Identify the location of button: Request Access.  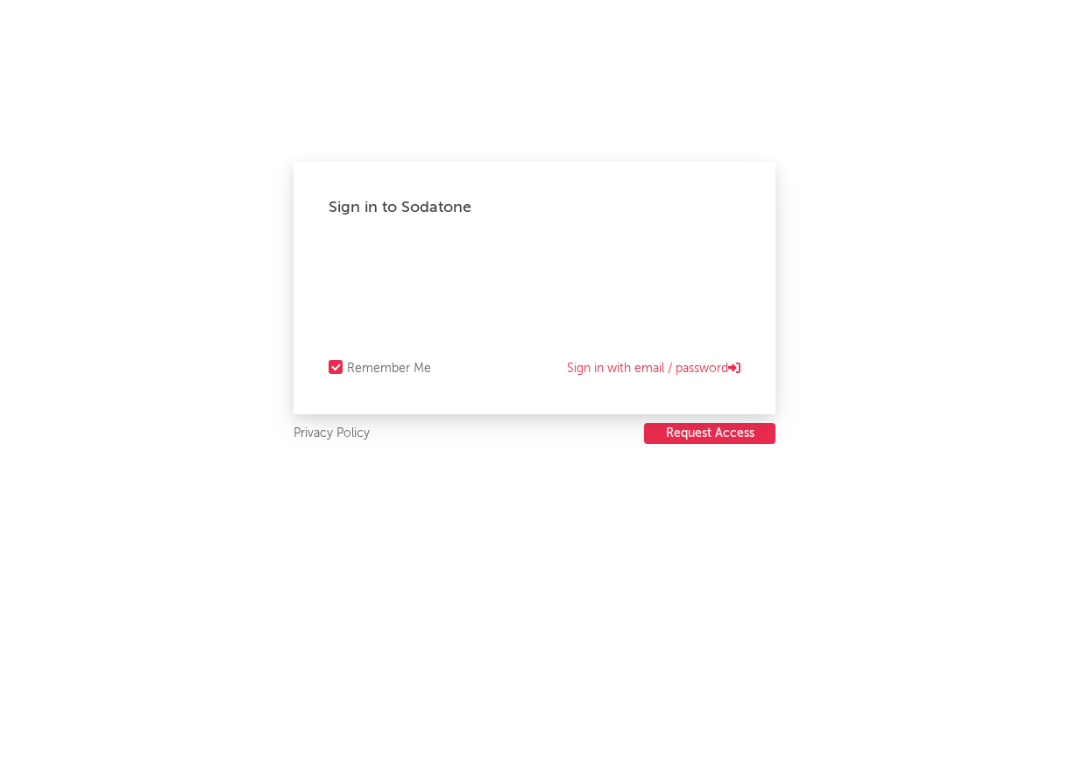
(710, 434).